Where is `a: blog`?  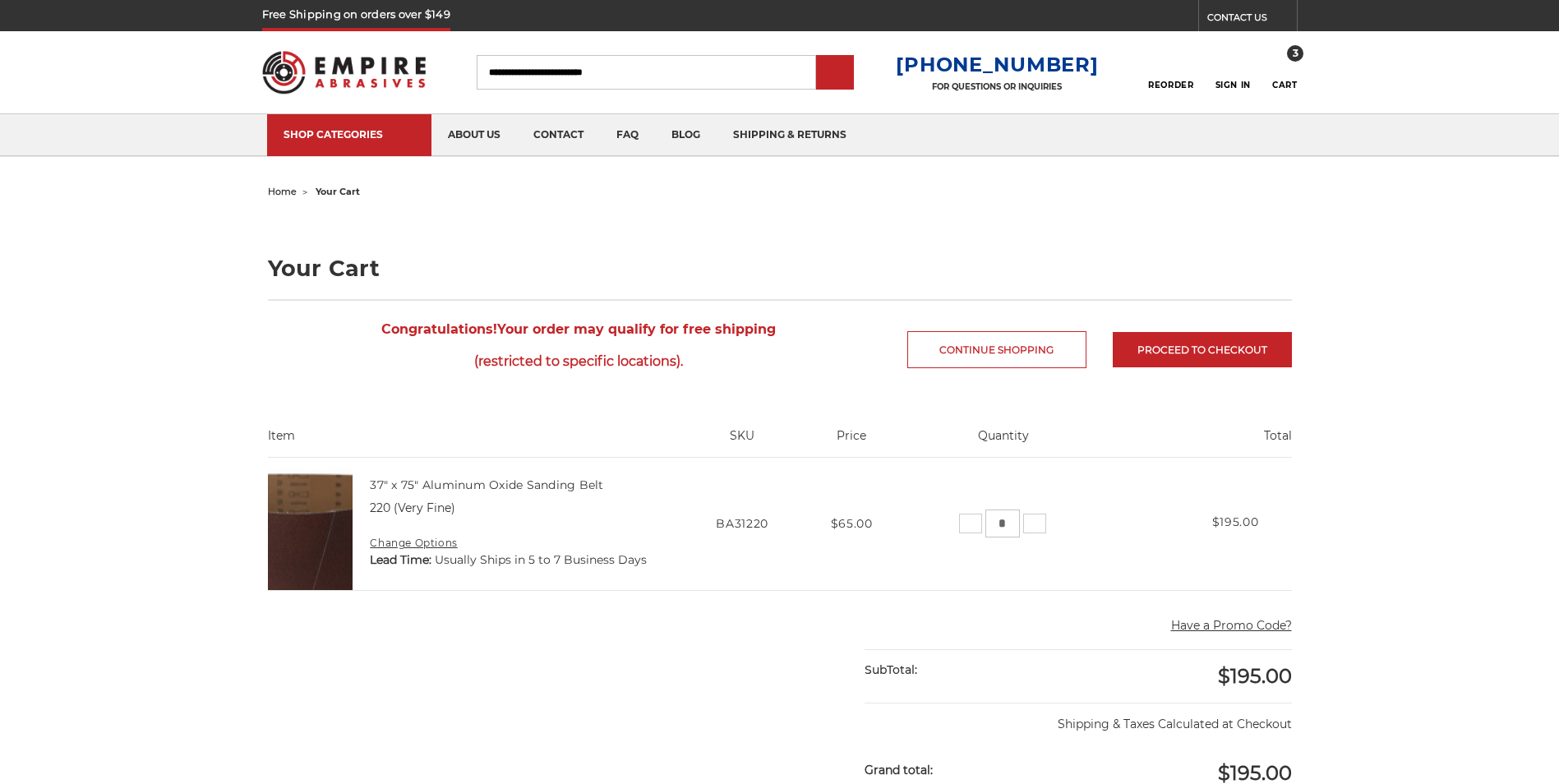
a: blog is located at coordinates (686, 135).